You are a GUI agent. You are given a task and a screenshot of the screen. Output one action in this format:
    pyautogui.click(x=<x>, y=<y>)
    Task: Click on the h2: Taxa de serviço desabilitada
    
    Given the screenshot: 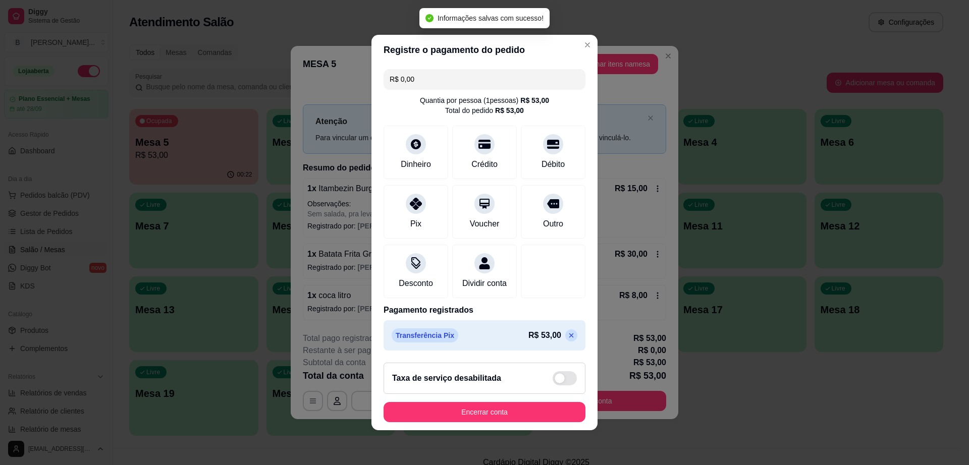 What is the action you would take?
    pyautogui.click(x=447, y=379)
    